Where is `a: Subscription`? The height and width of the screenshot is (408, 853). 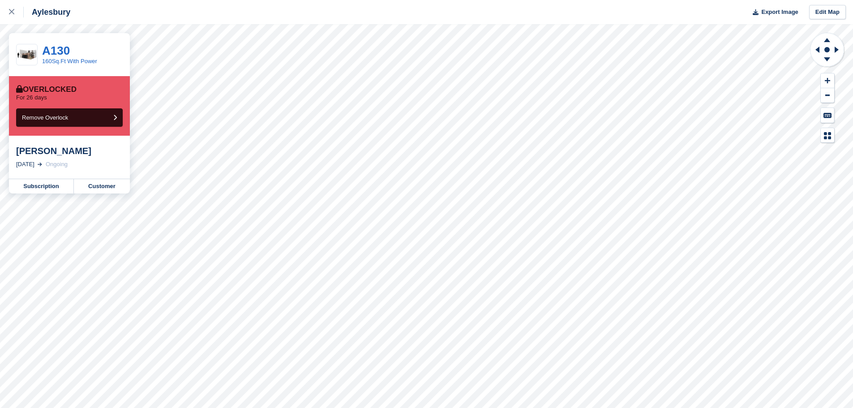 a: Subscription is located at coordinates (41, 186).